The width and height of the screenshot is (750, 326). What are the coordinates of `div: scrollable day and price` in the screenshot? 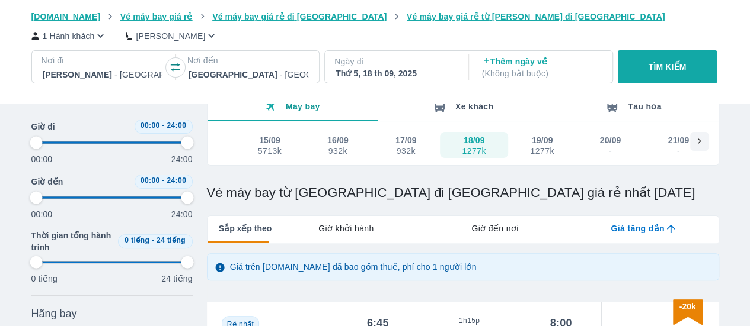 It's located at (463, 145).